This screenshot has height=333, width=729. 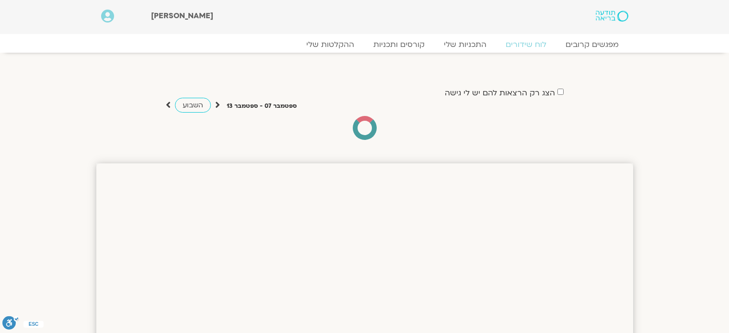 What do you see at coordinates (193, 105) in the screenshot?
I see `a: השבוע` at bounding box center [193, 105].